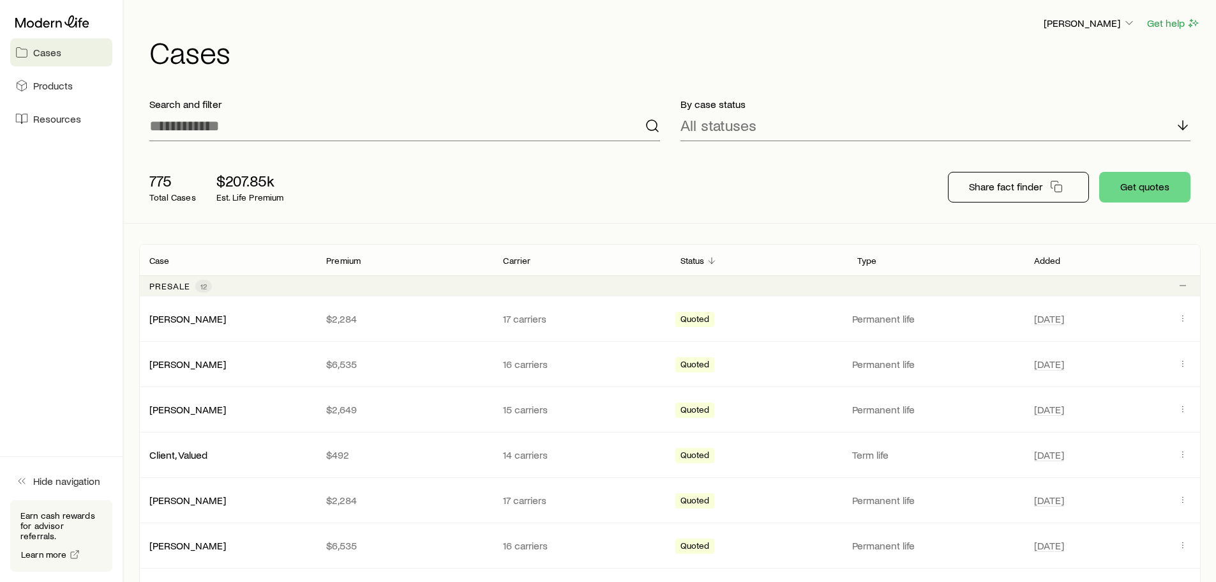 The width and height of the screenshot is (1216, 582). I want to click on span: 12, so click(204, 286).